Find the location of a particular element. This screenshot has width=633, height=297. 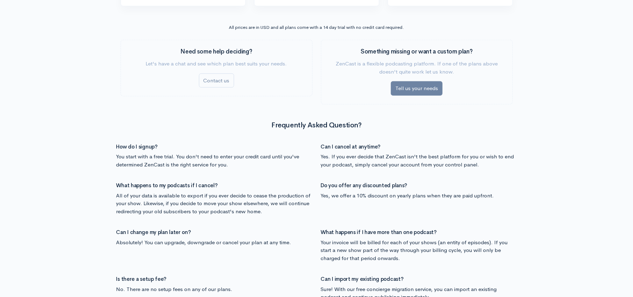

a: Tell us your needs is located at coordinates (417, 88).